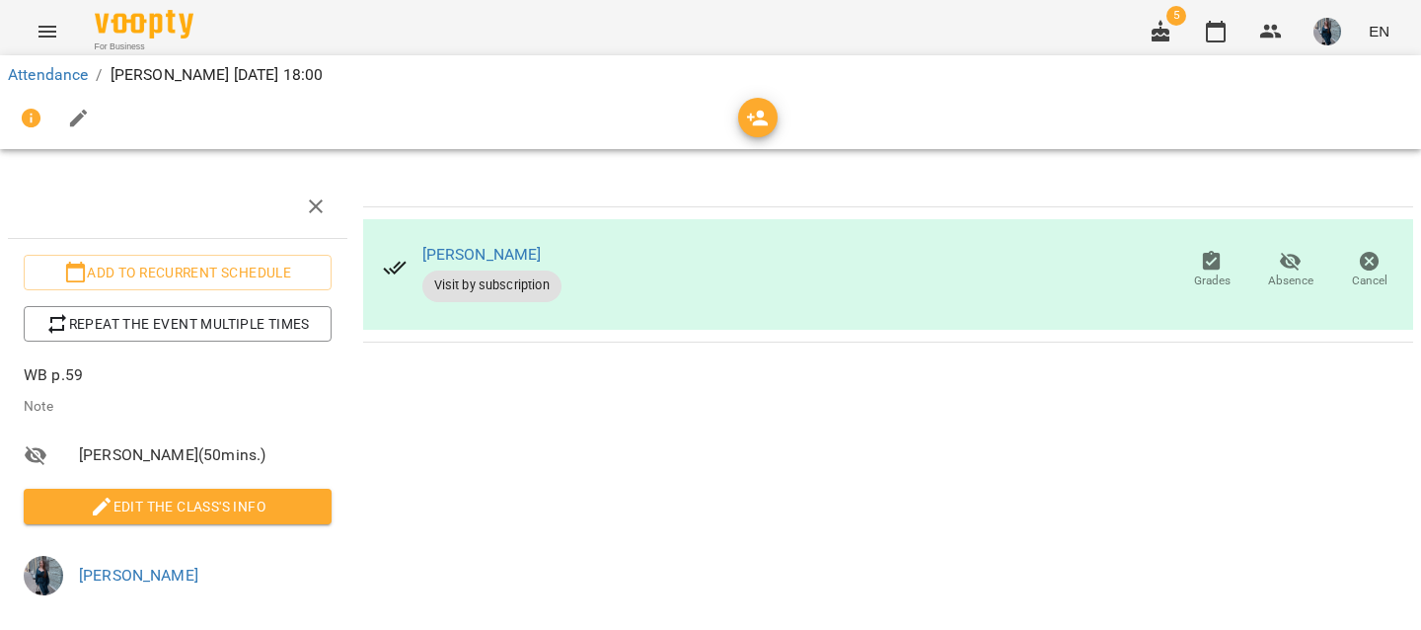 Image resolution: width=1421 pixels, height=630 pixels. What do you see at coordinates (178, 324) in the screenshot?
I see `button: Repeat the event multiple times` at bounding box center [178, 324].